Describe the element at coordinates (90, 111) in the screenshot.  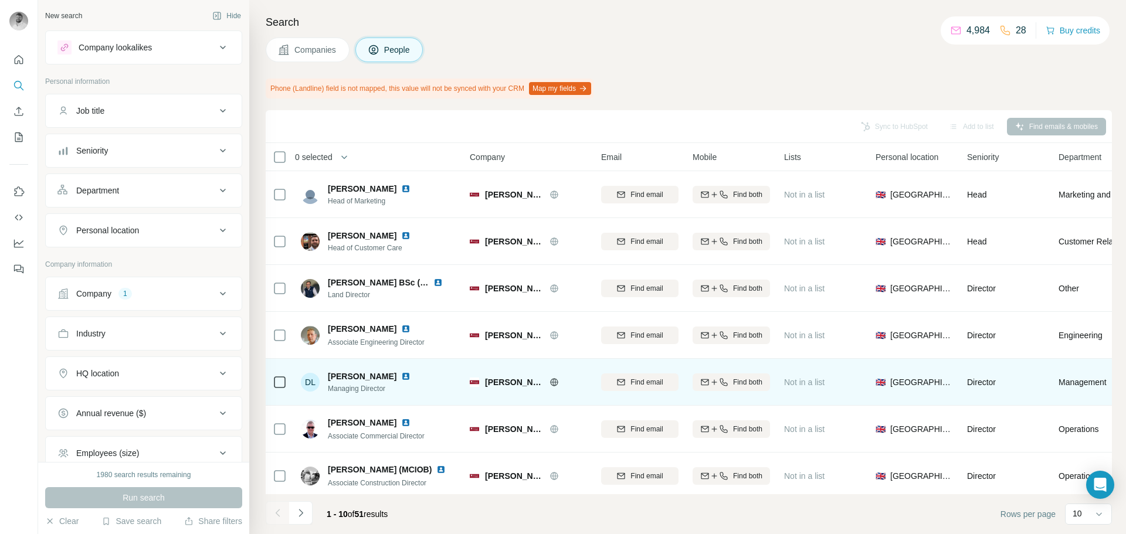
I see `div: Job title` at that location.